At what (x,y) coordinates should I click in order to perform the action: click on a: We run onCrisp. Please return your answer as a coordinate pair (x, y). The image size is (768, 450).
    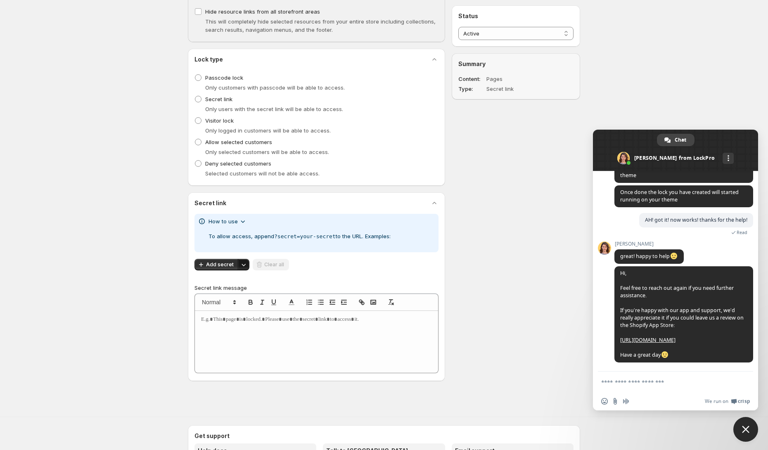
    Looking at the image, I should click on (727, 401).